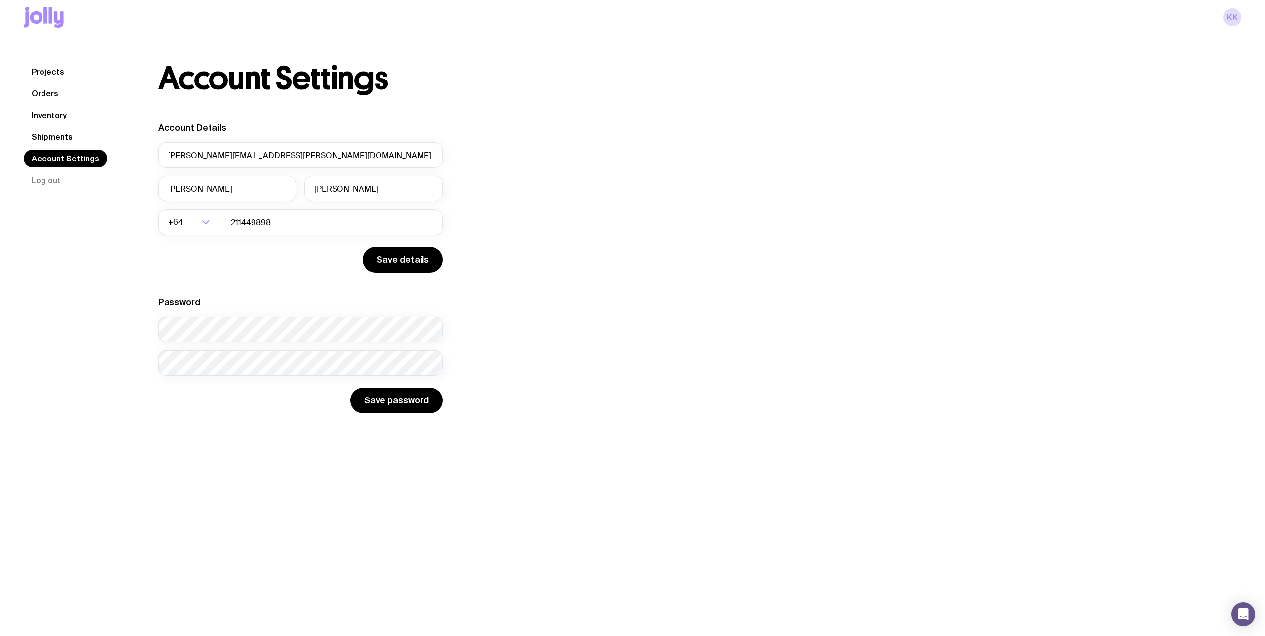  I want to click on label: Password, so click(179, 302).